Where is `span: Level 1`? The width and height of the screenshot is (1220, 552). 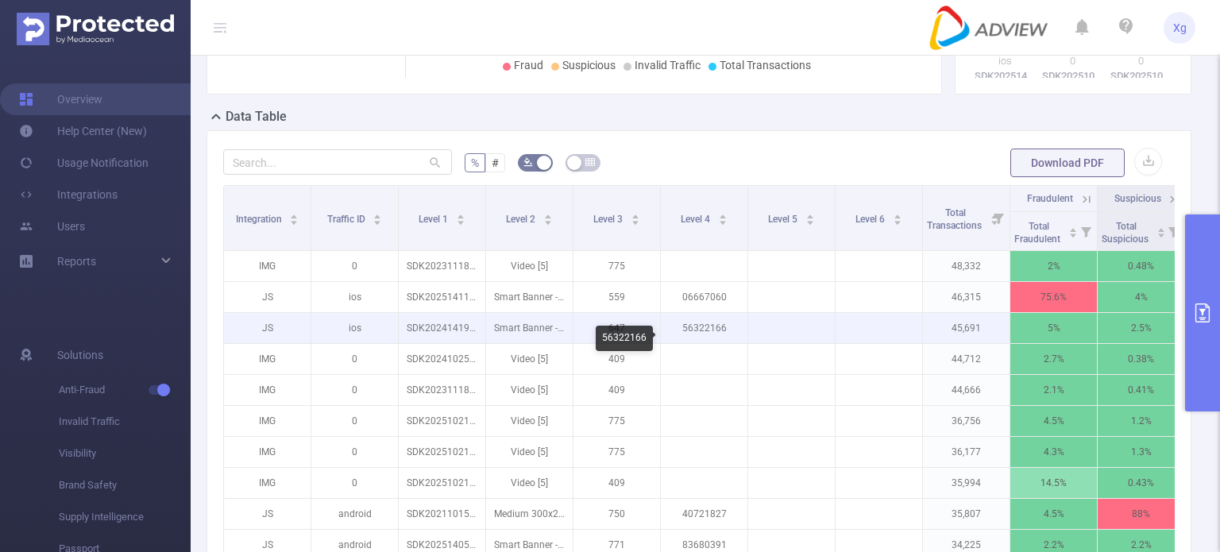
span: Level 1 is located at coordinates (435, 219).